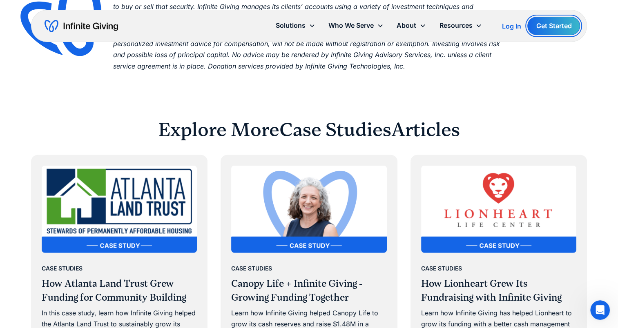  I want to click on h2: Case Studies, so click(335, 130).